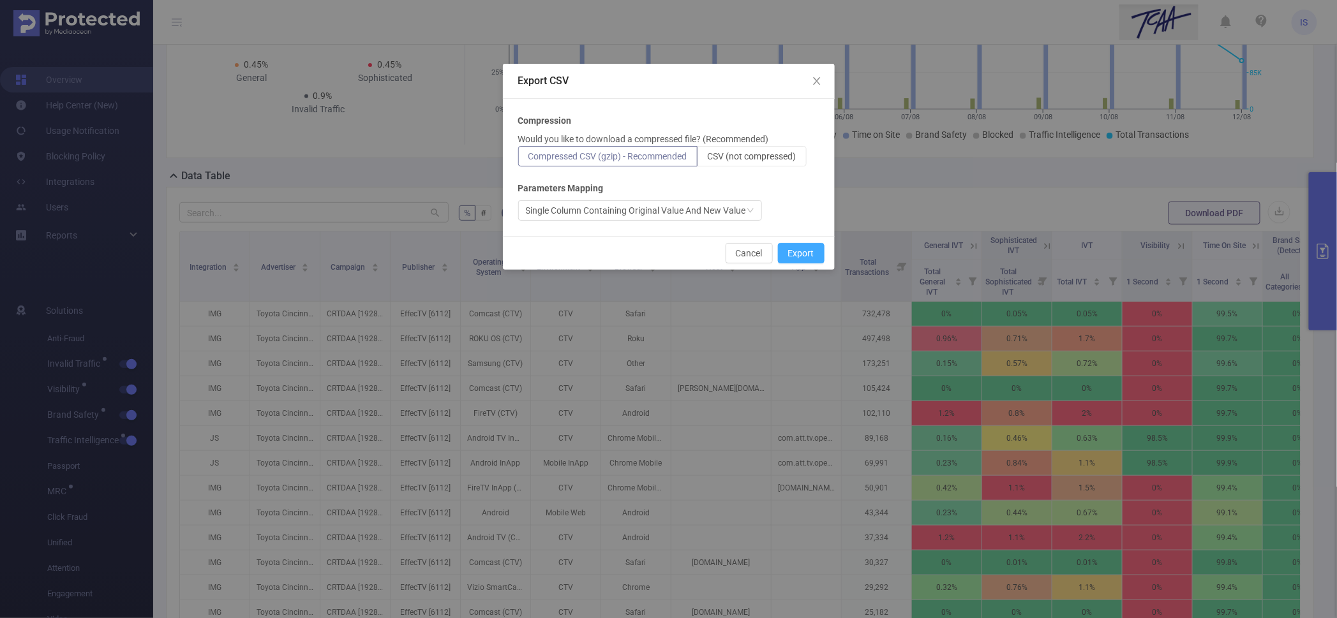 This screenshot has width=1337, height=618. What do you see at coordinates (752, 156) in the screenshot?
I see `span: CSV (not compressed)` at bounding box center [752, 156].